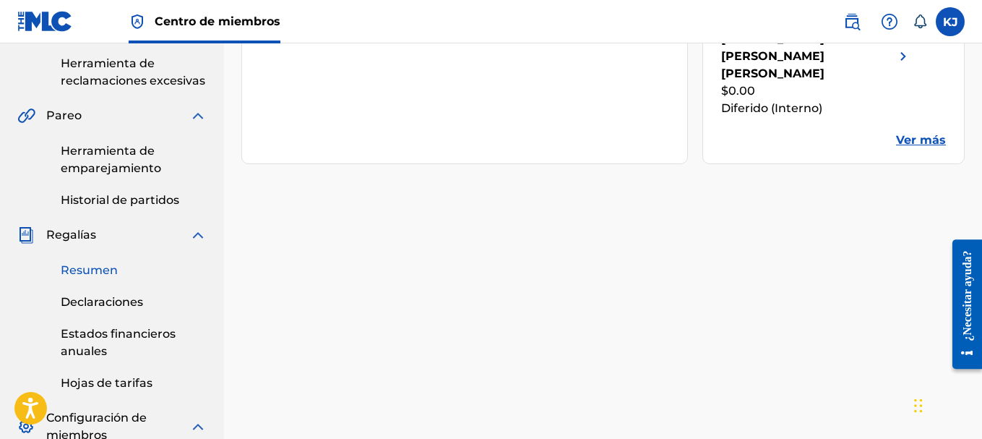  Describe the element at coordinates (25, 68) in the screenshot. I see `font: ¿Necesitar ayuda?` at that location.